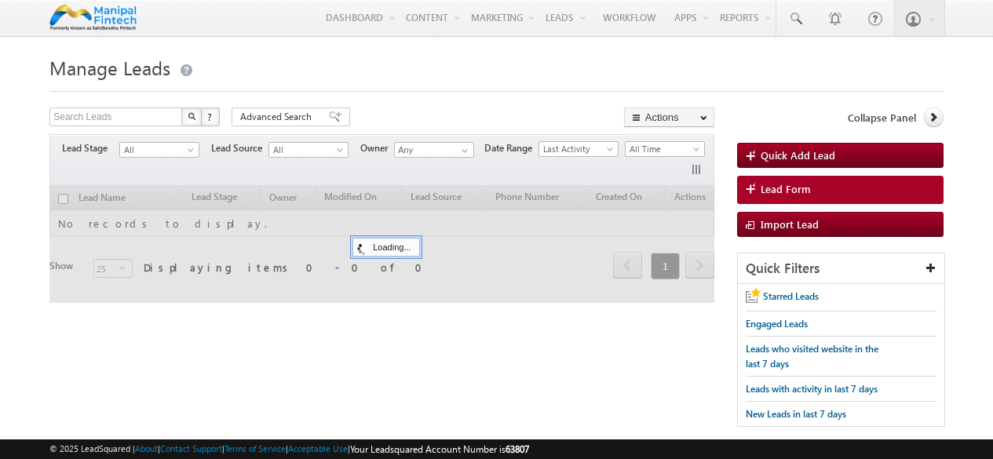 Image resolution: width=993 pixels, height=459 pixels. What do you see at coordinates (811, 356) in the screenshot?
I see `span: Leads who visited website in the last 7 days` at bounding box center [811, 356].